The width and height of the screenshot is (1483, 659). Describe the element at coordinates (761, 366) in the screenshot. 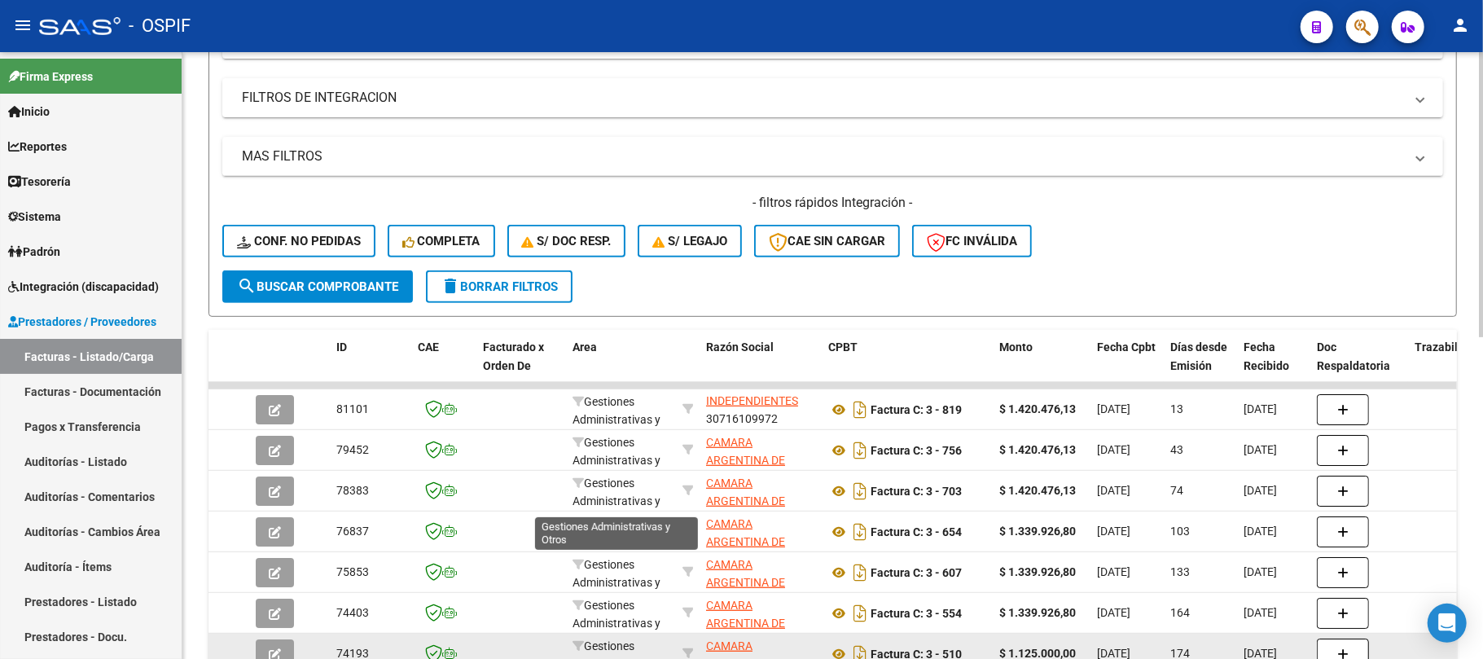

I see `datatable-header-cell: Razón Social` at that location.